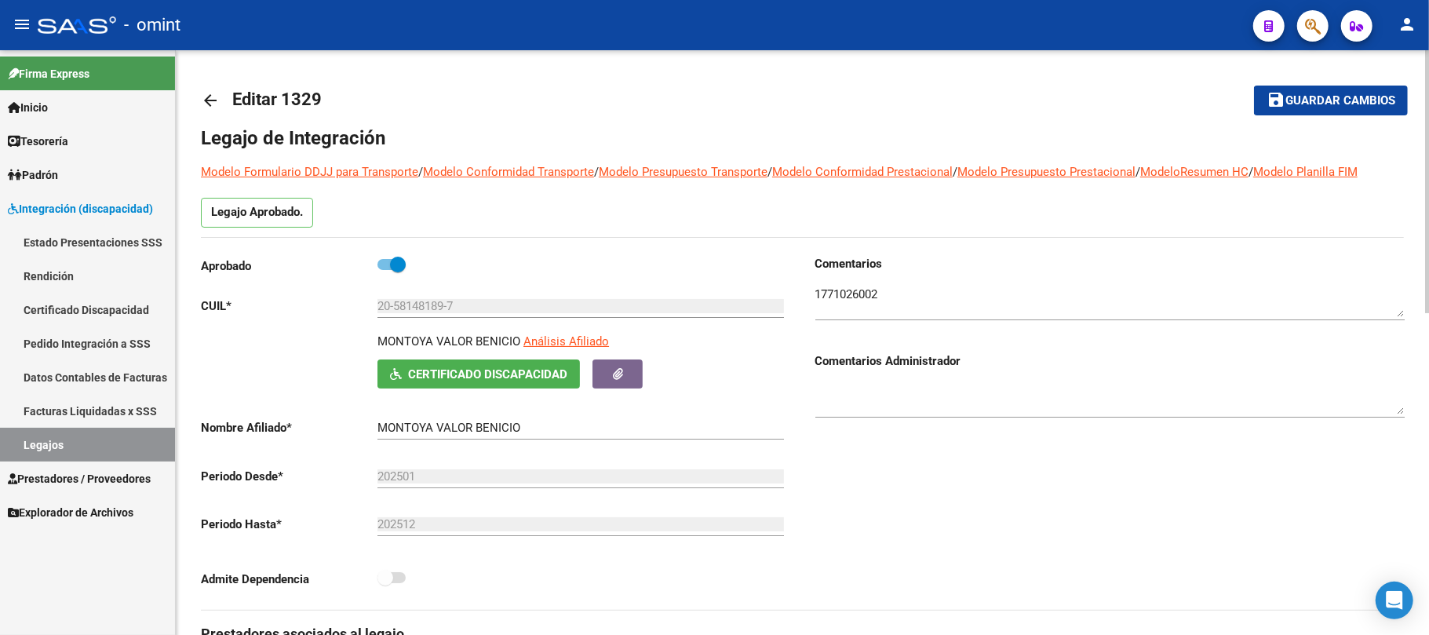 The image size is (1429, 635). Describe the element at coordinates (487, 374) in the screenshot. I see `span: Certificado Discapacidad` at that location.